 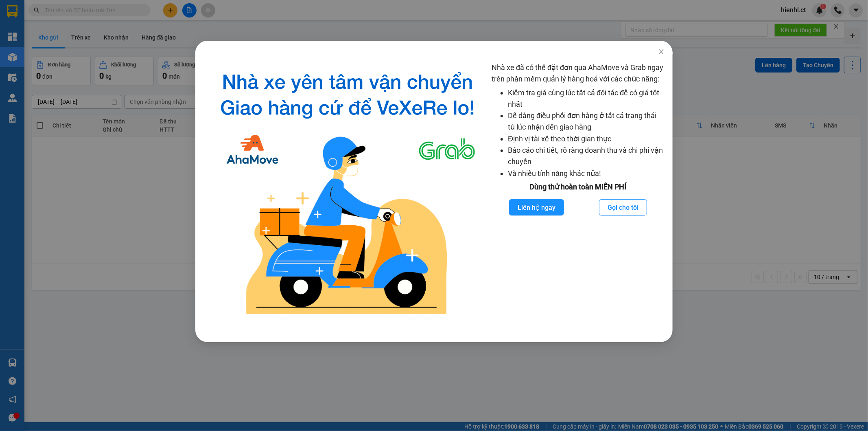 I want to click on span: Gọi cho tôi, so click(x=623, y=207).